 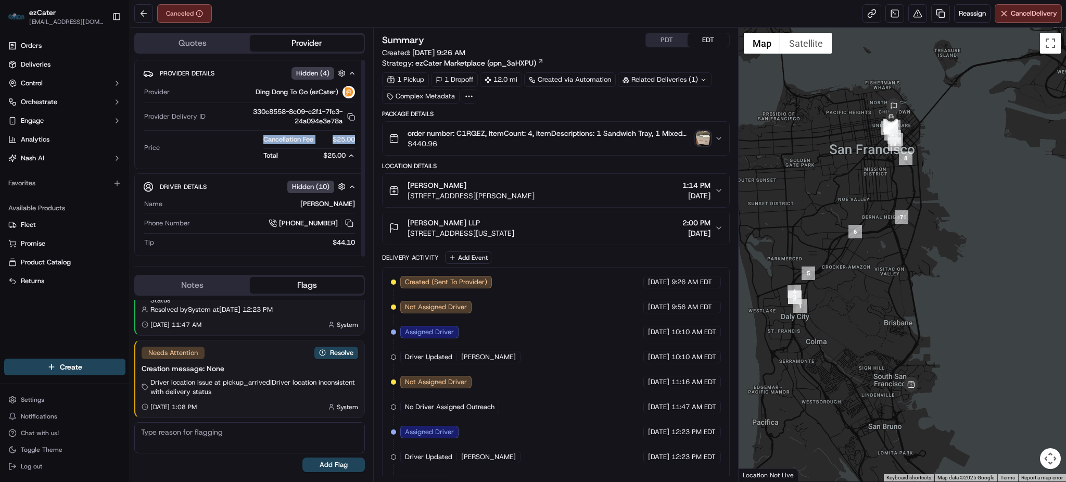 I want to click on div: 1 Dropoff, so click(x=454, y=80).